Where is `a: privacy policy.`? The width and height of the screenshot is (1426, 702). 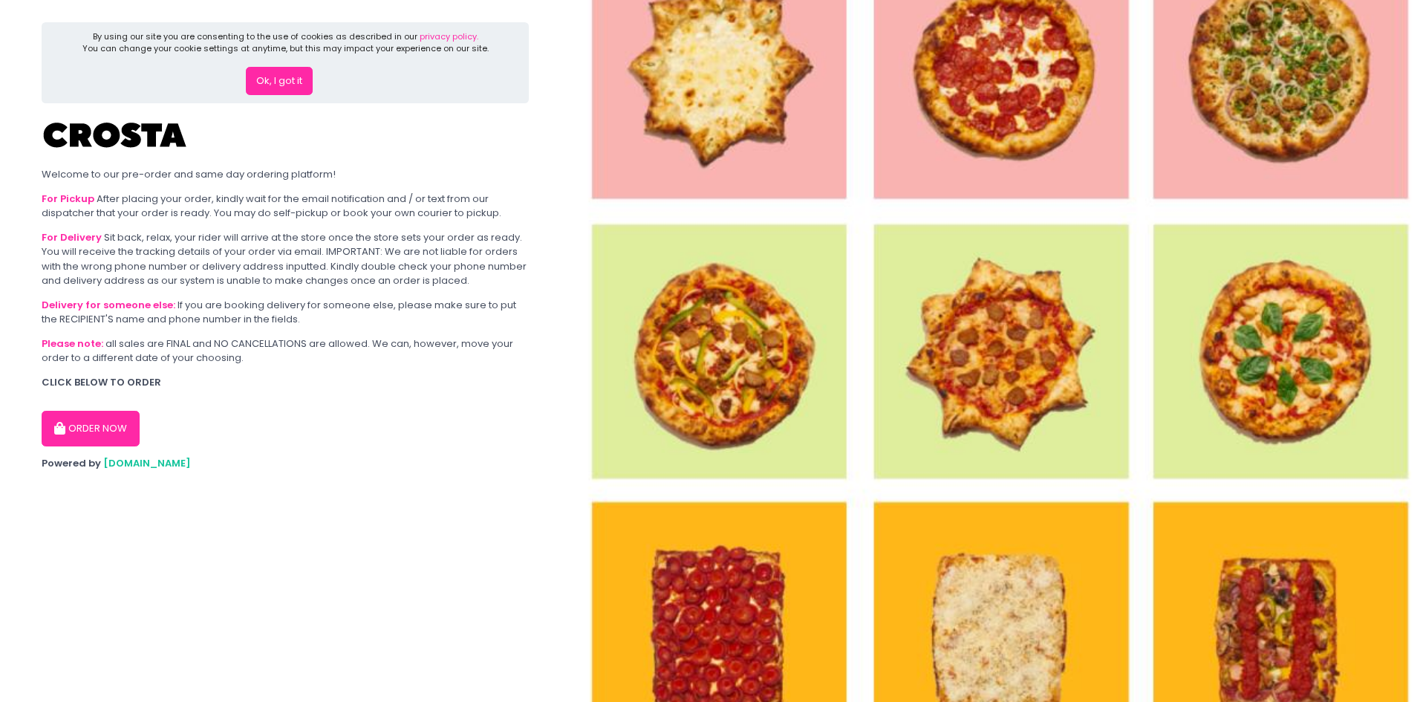
a: privacy policy. is located at coordinates (448, 36).